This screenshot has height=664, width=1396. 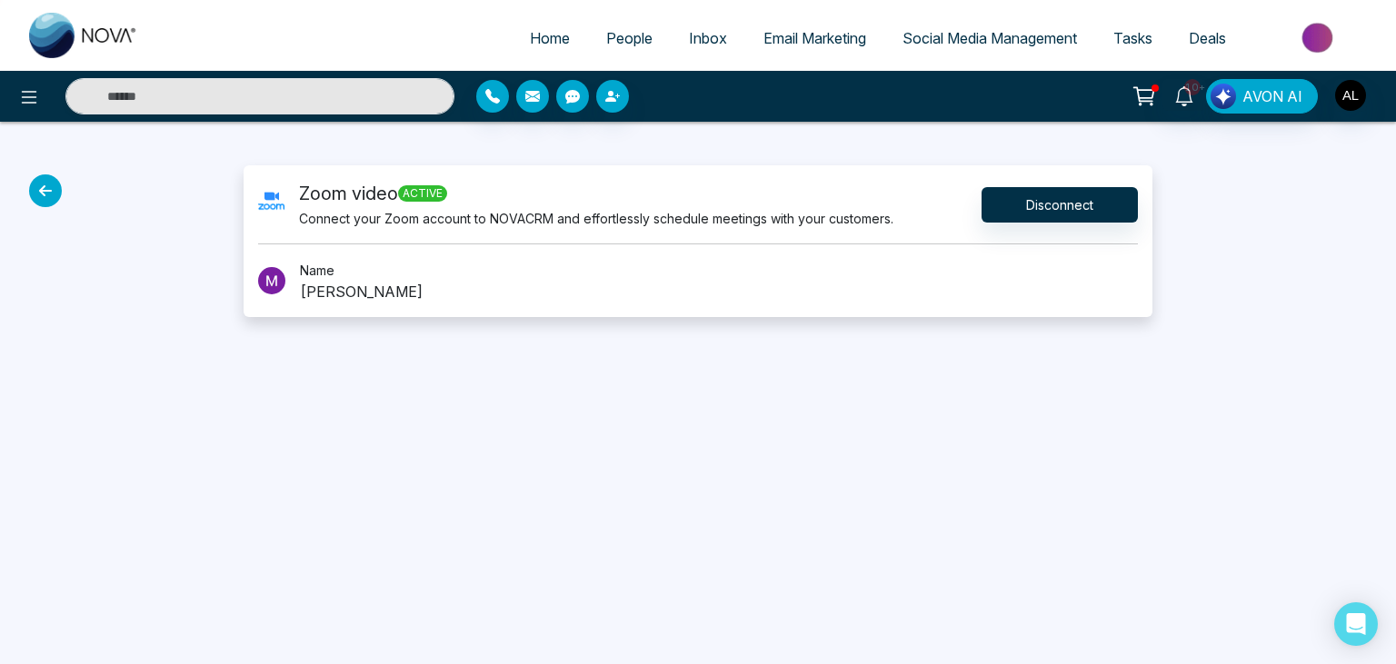 What do you see at coordinates (1262, 96) in the screenshot?
I see `button: AVON AI` at bounding box center [1262, 96].